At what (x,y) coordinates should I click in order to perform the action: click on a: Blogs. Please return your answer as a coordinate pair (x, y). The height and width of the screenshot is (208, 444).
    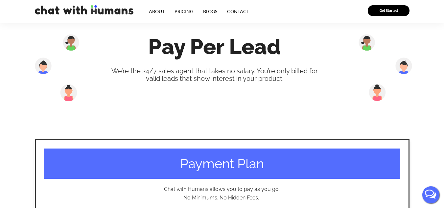
    Looking at the image, I should click on (210, 11).